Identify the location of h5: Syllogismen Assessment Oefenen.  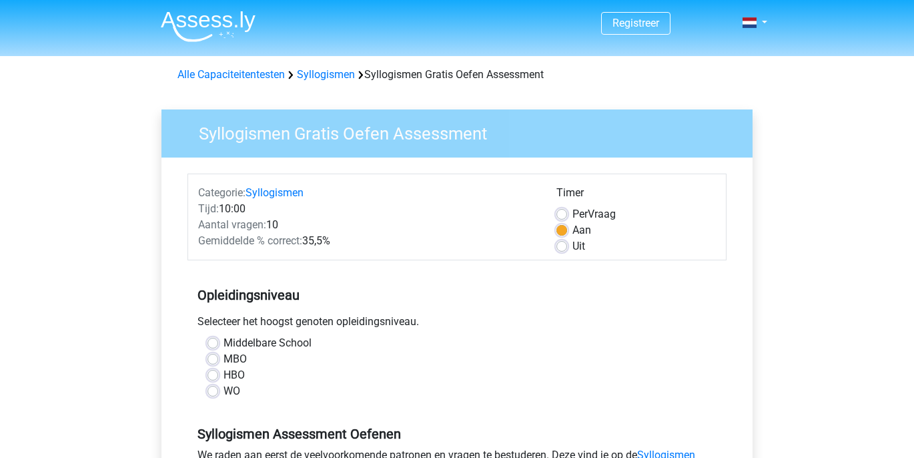
(457, 434).